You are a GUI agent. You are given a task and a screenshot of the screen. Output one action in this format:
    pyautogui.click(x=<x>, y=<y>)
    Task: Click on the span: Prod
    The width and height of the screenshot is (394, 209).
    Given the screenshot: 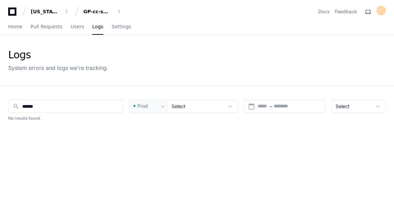 What is the action you would take?
    pyautogui.click(x=142, y=106)
    